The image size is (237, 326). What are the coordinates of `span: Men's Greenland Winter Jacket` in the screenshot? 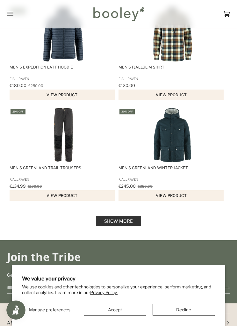 It's located at (172, 171).